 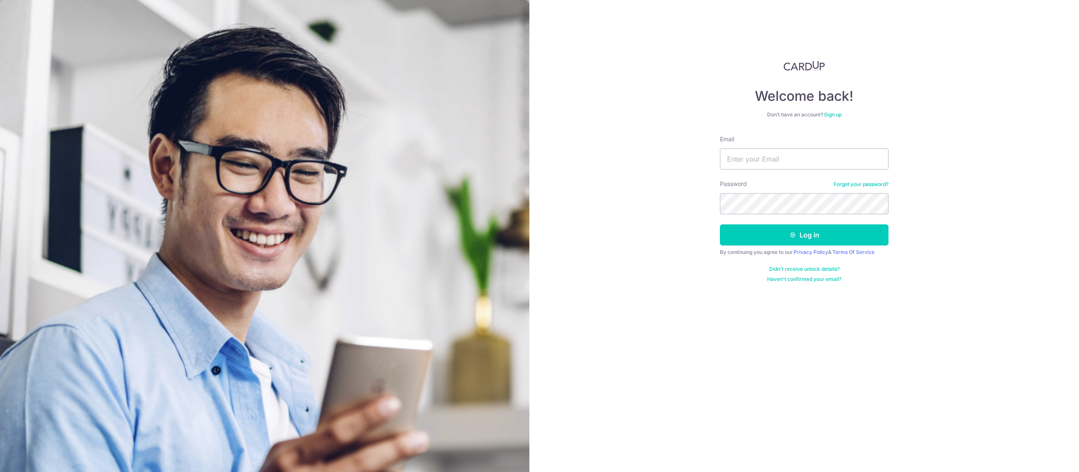 I want to click on h4: Welcome back!, so click(x=804, y=96).